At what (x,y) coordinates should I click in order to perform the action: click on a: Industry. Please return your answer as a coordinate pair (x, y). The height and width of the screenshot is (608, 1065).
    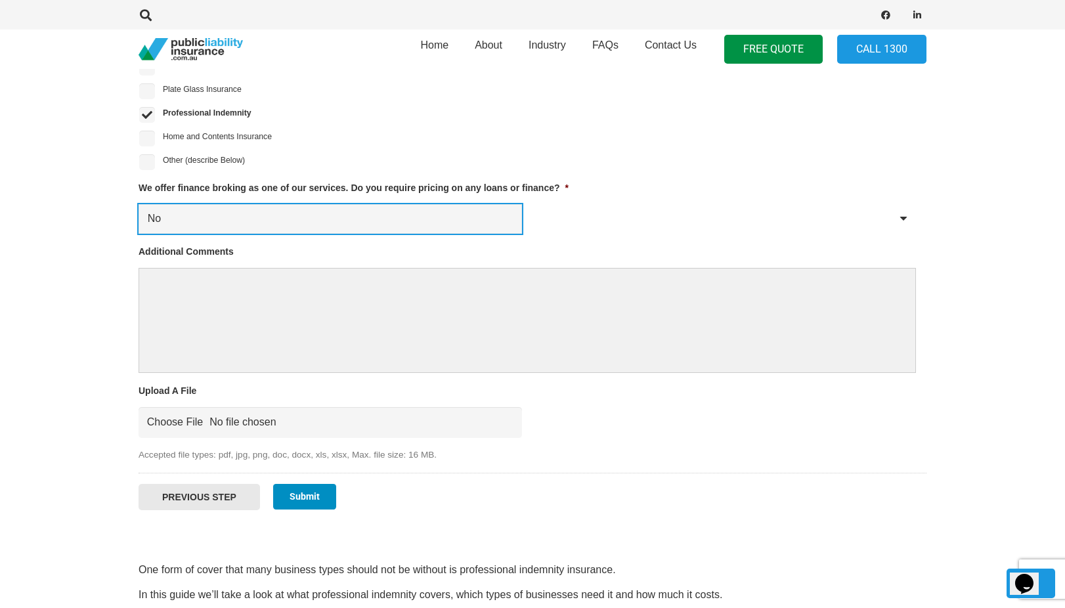
    Looking at the image, I should click on (547, 49).